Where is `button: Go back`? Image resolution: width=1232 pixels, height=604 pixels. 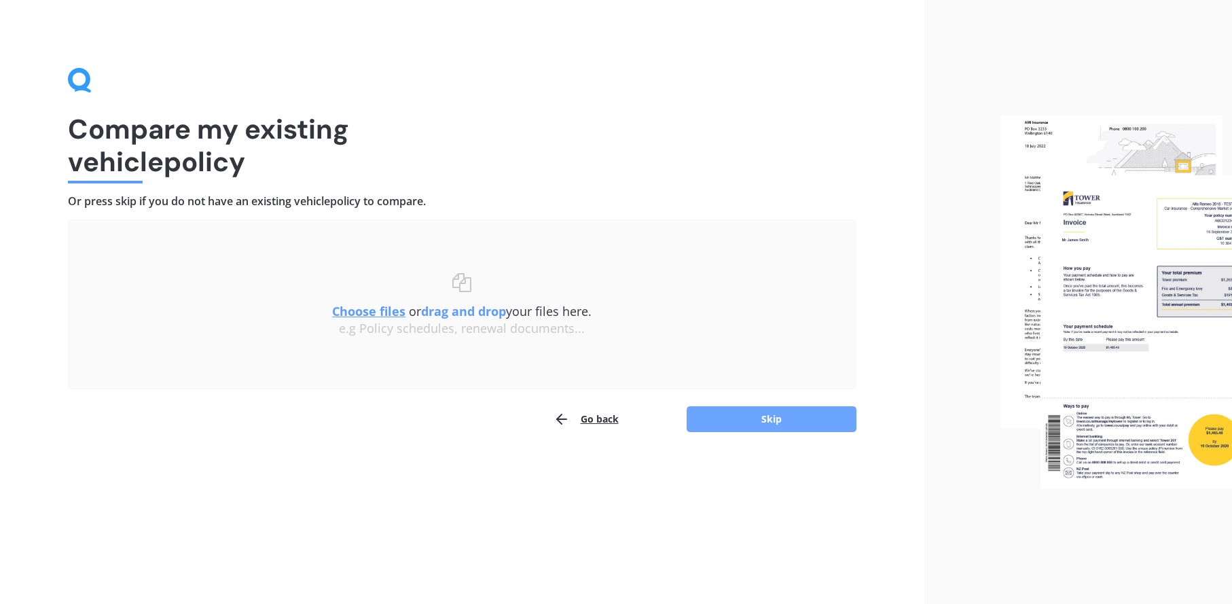 button: Go back is located at coordinates (586, 419).